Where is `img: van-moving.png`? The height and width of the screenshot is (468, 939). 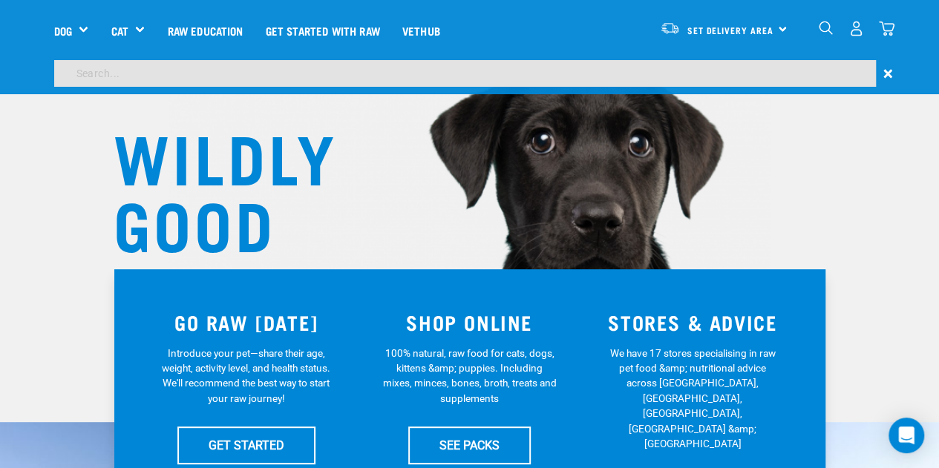
img: van-moving.png is located at coordinates (669, 28).